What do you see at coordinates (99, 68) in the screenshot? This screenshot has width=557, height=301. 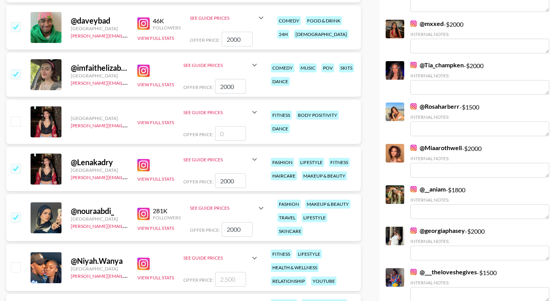 I see `div: @ imfaithelizabeth` at bounding box center [99, 68].